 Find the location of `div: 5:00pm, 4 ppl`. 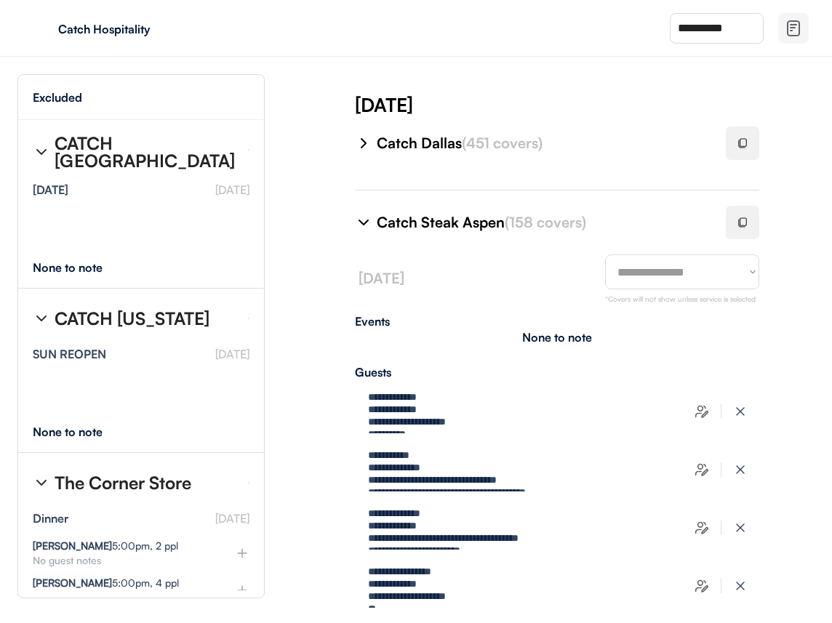

div: 5:00pm, 4 ppl is located at coordinates (105, 583).